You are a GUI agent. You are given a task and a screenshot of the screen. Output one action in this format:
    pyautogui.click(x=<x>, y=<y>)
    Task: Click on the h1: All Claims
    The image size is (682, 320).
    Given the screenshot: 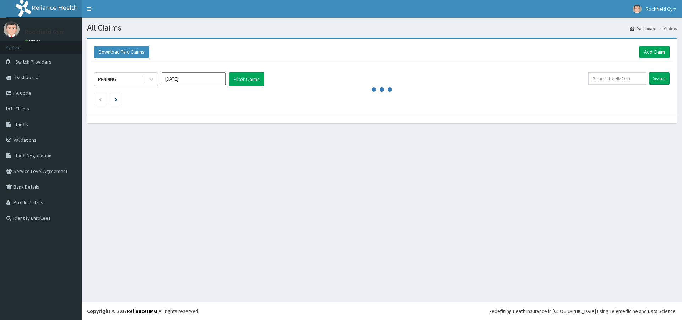 What is the action you would take?
    pyautogui.click(x=382, y=28)
    